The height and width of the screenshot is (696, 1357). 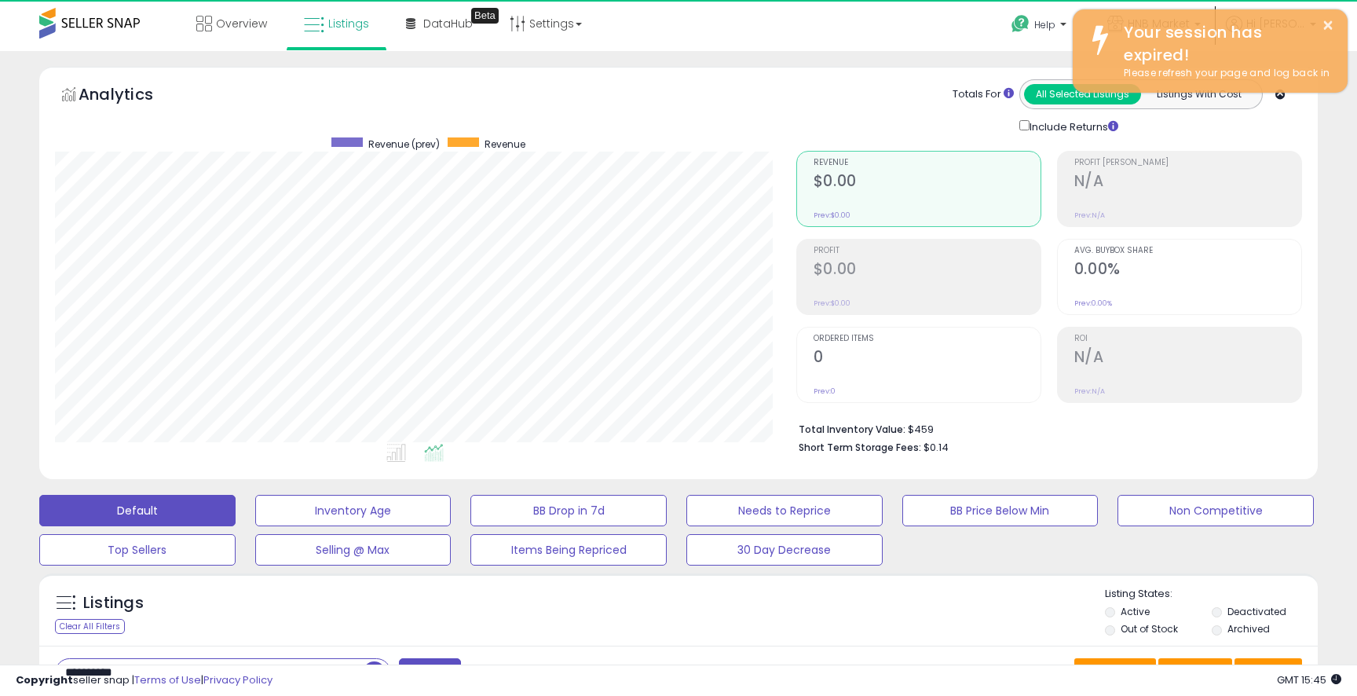 What do you see at coordinates (349, 24) in the screenshot?
I see `span: Listings` at bounding box center [349, 24].